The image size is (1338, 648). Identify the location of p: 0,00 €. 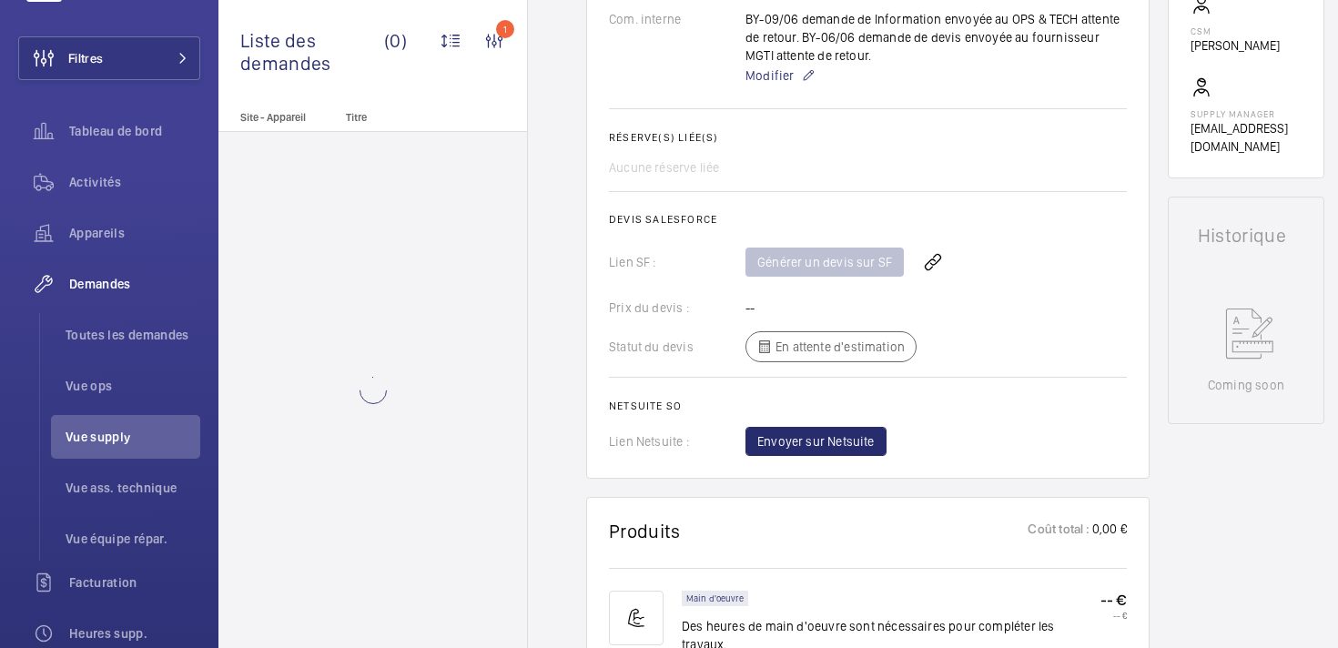
(1109, 531).